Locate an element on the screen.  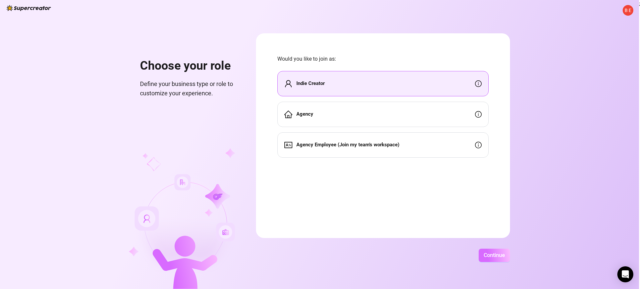
span: home is located at coordinates (288, 114).